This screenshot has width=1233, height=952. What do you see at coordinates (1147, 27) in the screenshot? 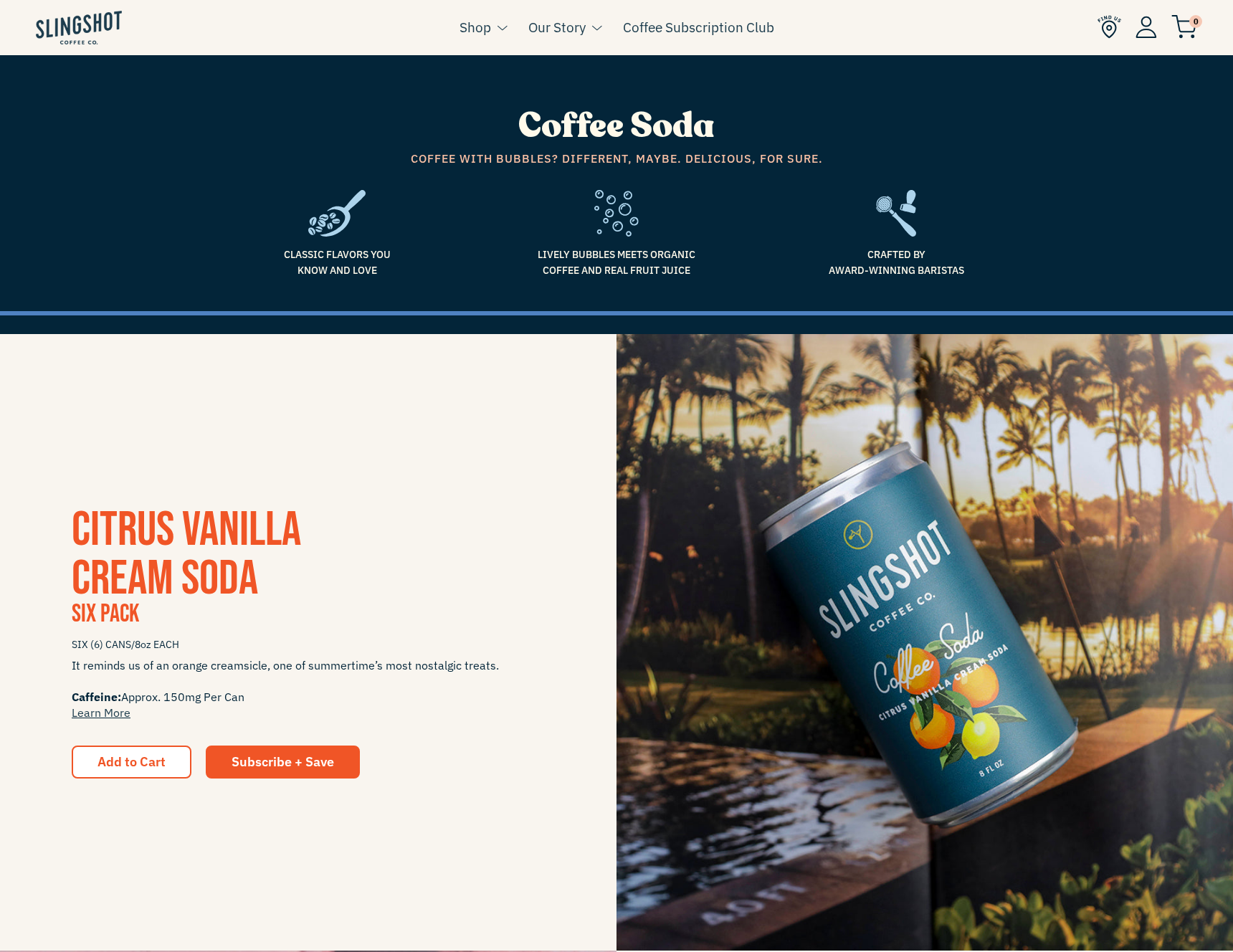
I see `img: Account` at bounding box center [1147, 27].